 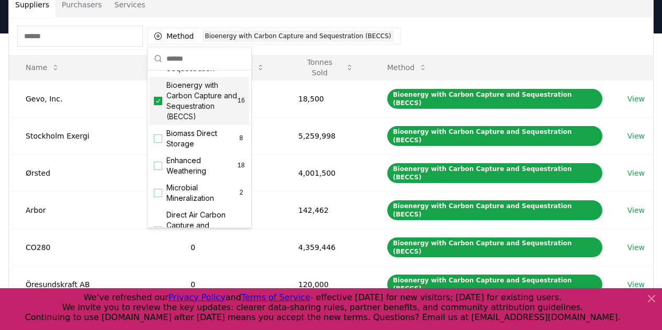 What do you see at coordinates (274, 36) in the screenshot?
I see `button: MethodBioenergy with Carbon Capture and Sequestration (BECCS)` at bounding box center [274, 36].